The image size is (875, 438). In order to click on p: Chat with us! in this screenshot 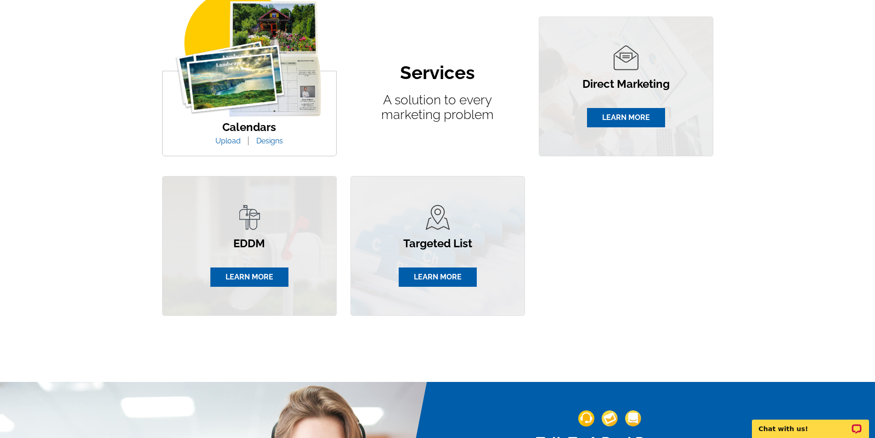, I will do `click(58, 20)`.